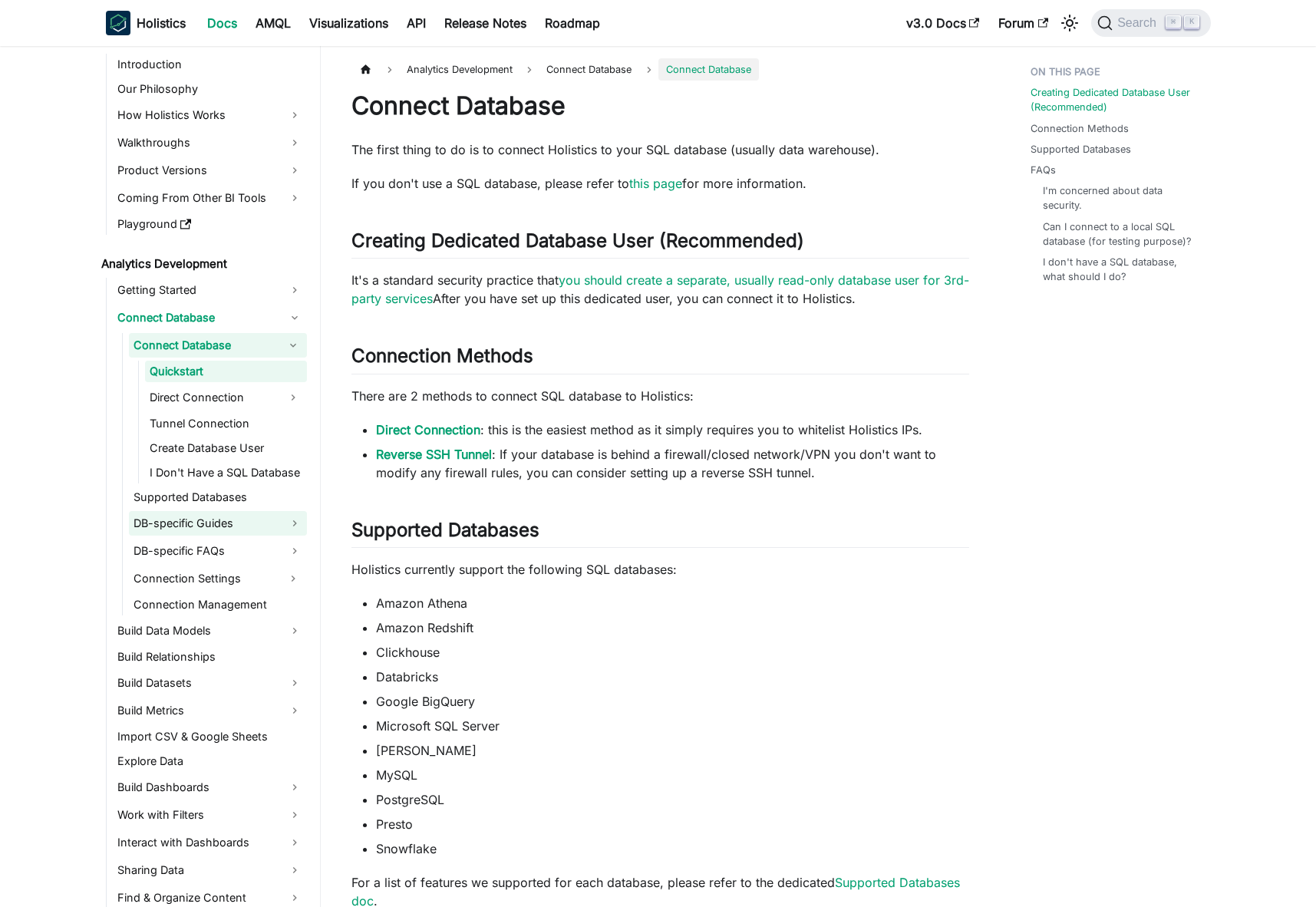 This screenshot has width=1316, height=907. Describe the element at coordinates (1120, 269) in the screenshot. I see `a: I don't have a SQL database, what should I do?` at that location.